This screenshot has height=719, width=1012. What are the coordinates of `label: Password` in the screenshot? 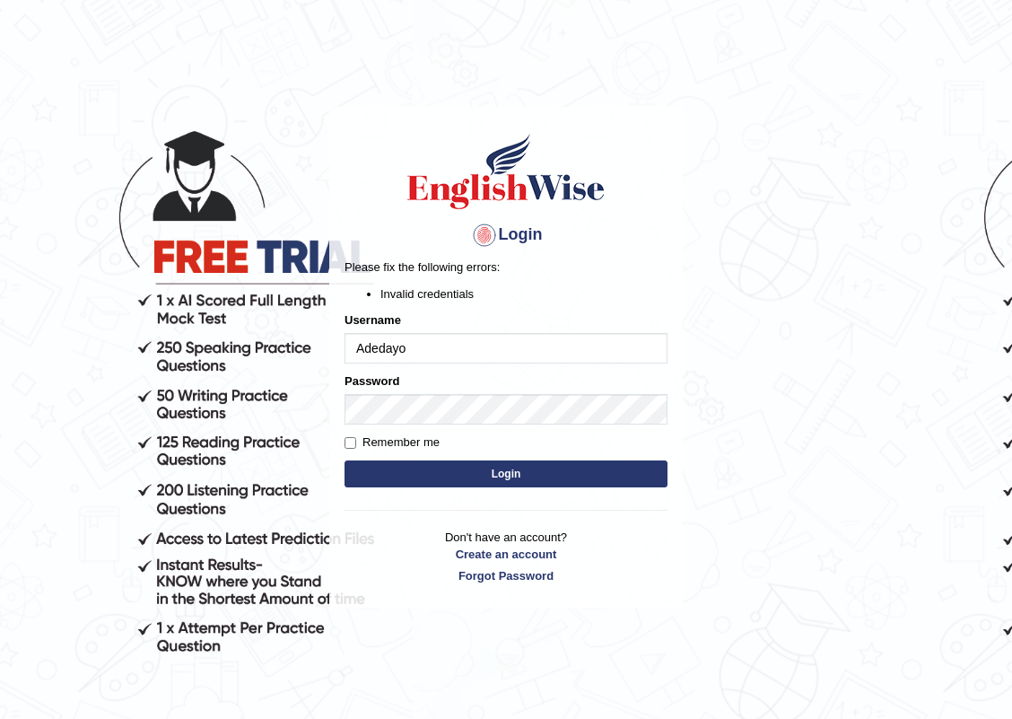 It's located at (372, 381).